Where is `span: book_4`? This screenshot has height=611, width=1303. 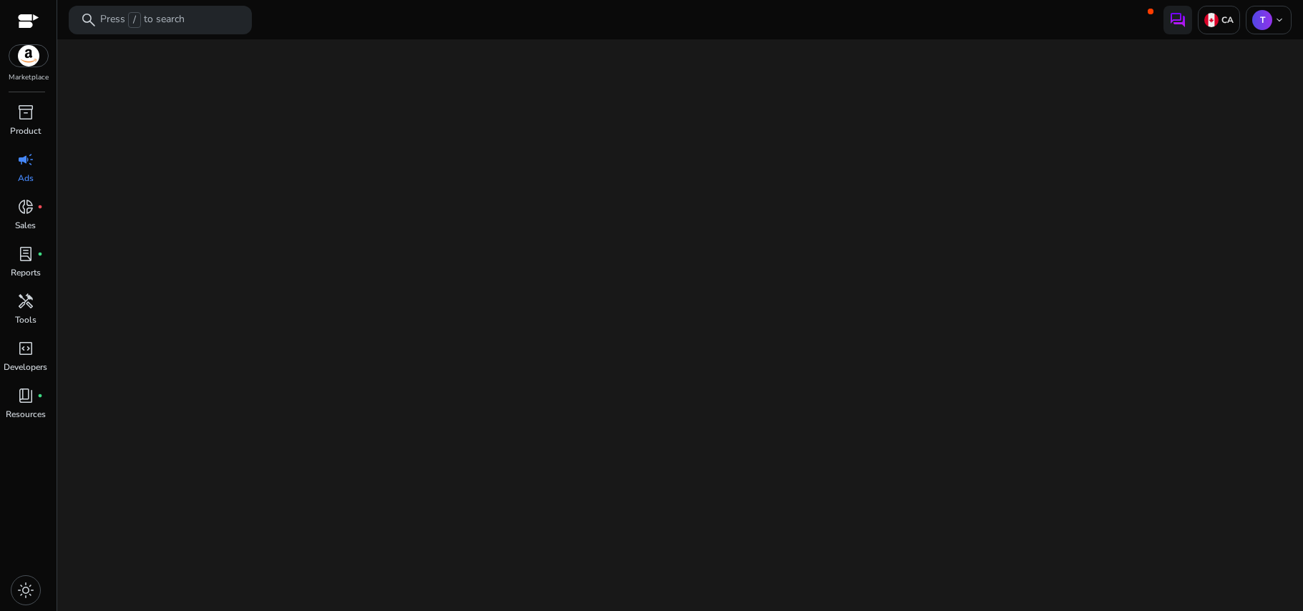
span: book_4 is located at coordinates (26, 396).